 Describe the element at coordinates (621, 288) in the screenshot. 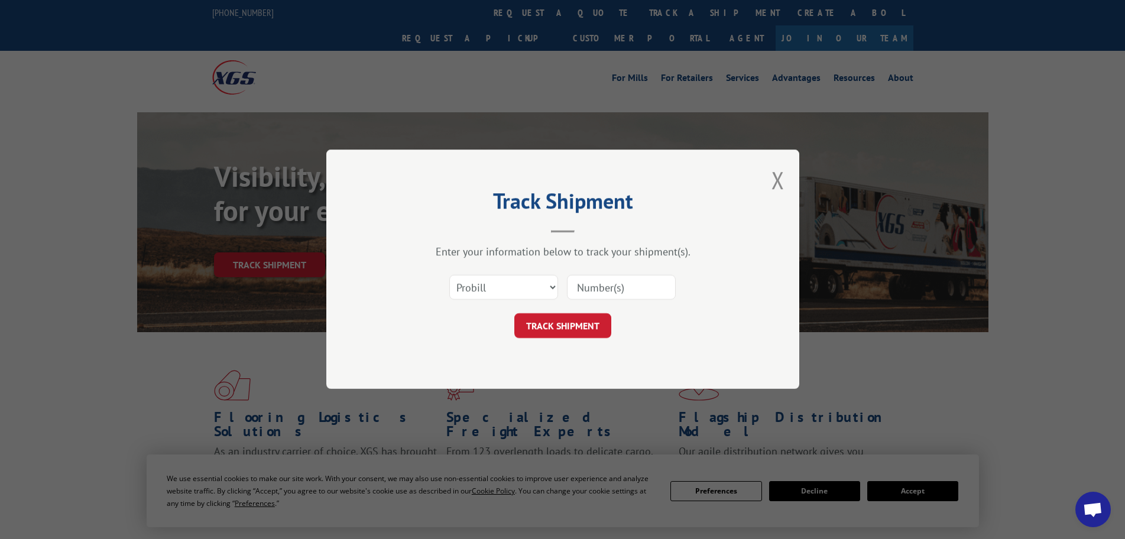

I see `input: Number(s)` at that location.